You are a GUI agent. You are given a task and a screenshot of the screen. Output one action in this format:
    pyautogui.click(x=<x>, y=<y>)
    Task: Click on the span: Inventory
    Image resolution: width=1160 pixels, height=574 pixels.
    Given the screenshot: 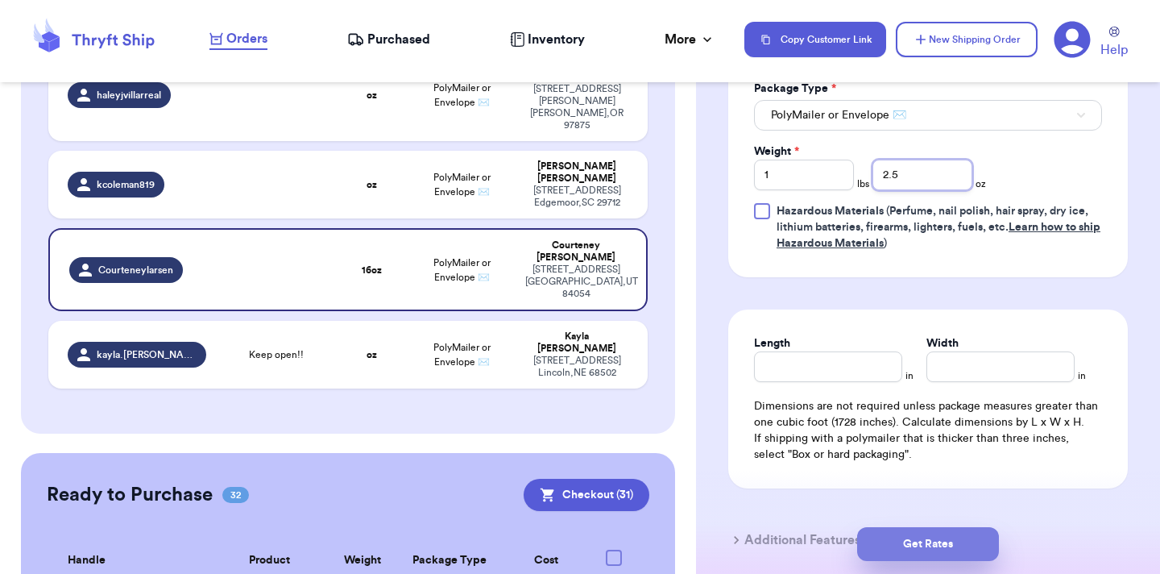 What is the action you would take?
    pyautogui.click(x=556, y=39)
    